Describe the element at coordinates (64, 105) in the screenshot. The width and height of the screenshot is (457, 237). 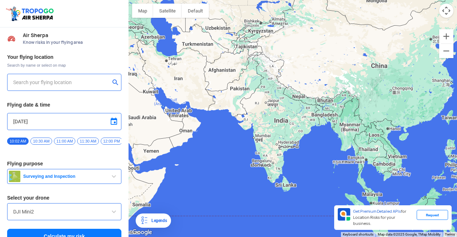
I see `h3: Flying date & time` at that location.